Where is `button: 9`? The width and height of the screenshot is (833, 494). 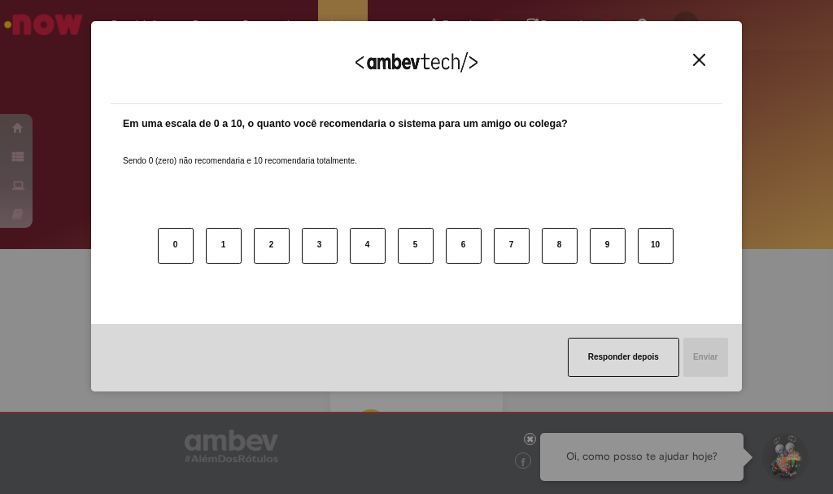
button: 9 is located at coordinates (607, 246).